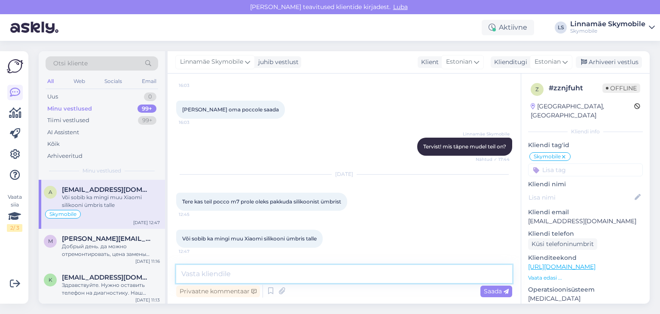 The image size is (660, 314). What do you see at coordinates (111, 201) in the screenshot?
I see `div: Või sobib ka mingi muu Xiaomi silikooni ümbris talle` at bounding box center [111, 201].